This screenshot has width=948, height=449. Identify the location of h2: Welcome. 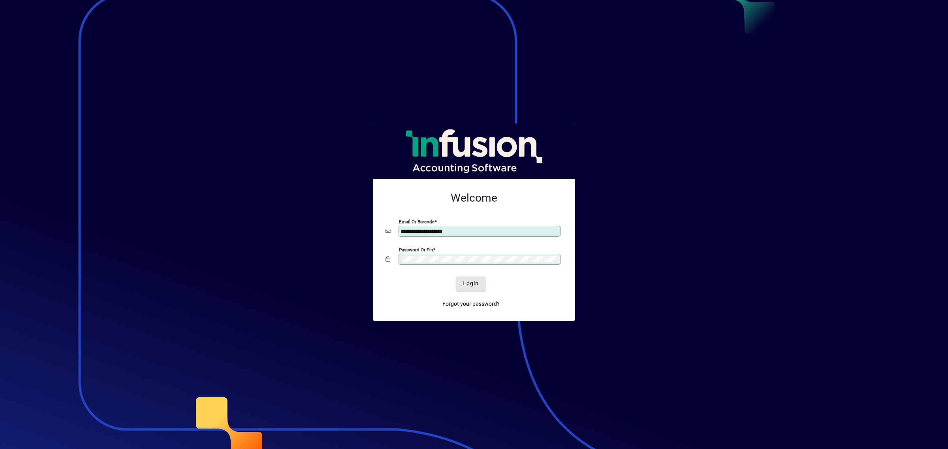
(474, 198).